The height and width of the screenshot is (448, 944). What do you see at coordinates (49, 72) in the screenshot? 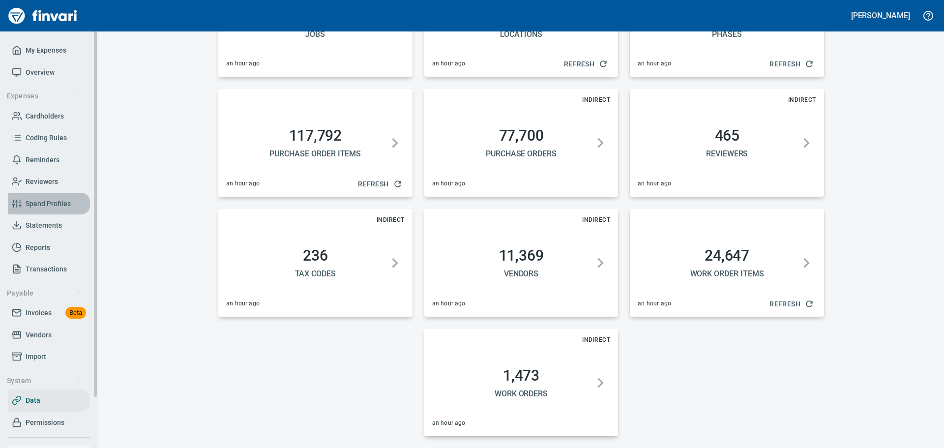
I see `a: Overview` at bounding box center [49, 72].